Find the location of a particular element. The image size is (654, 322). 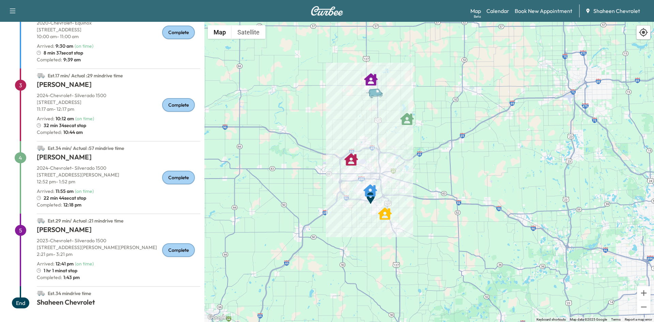

gmp-advanced-marker: VINCENT PAPSIDERO is located at coordinates (351, 156).